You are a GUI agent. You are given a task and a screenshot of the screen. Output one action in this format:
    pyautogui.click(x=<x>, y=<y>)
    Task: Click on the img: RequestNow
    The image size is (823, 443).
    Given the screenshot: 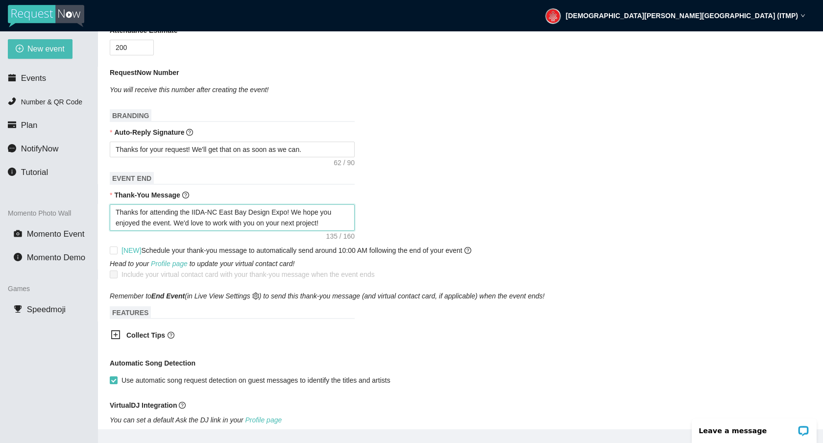 What is the action you would take?
    pyautogui.click(x=46, y=16)
    